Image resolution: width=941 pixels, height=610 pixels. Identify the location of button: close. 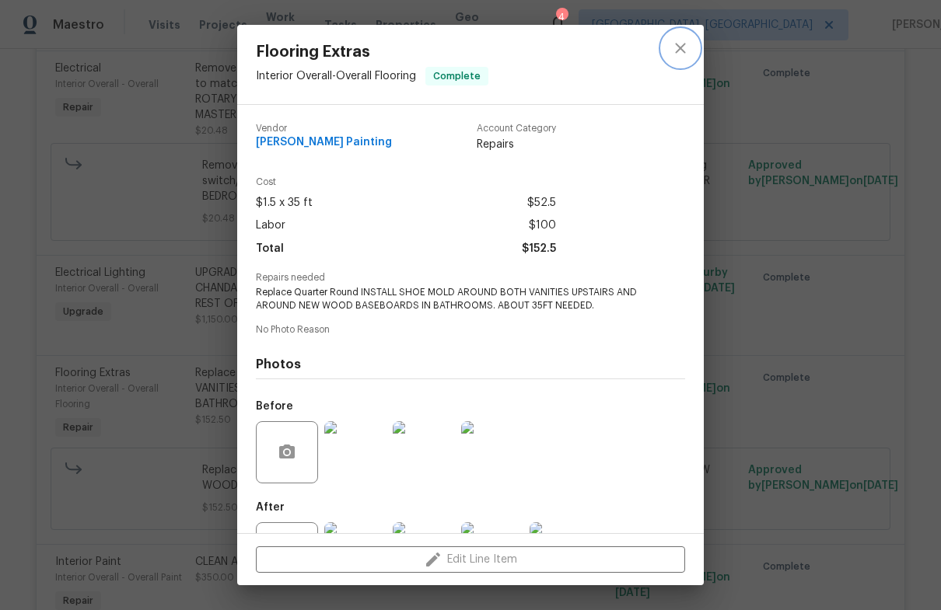
(680, 48).